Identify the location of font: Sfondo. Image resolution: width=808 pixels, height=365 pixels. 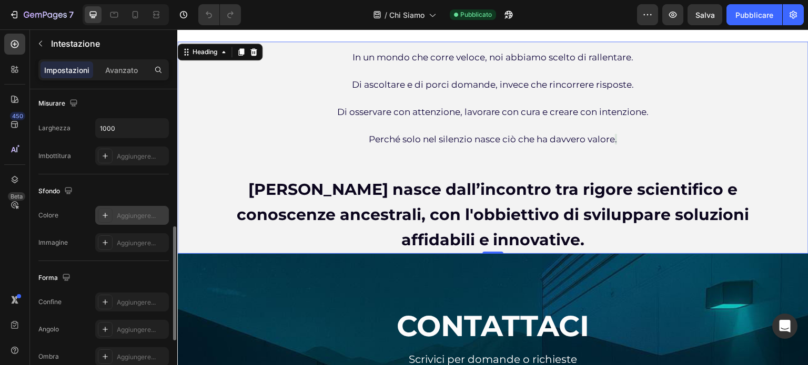
(49, 191).